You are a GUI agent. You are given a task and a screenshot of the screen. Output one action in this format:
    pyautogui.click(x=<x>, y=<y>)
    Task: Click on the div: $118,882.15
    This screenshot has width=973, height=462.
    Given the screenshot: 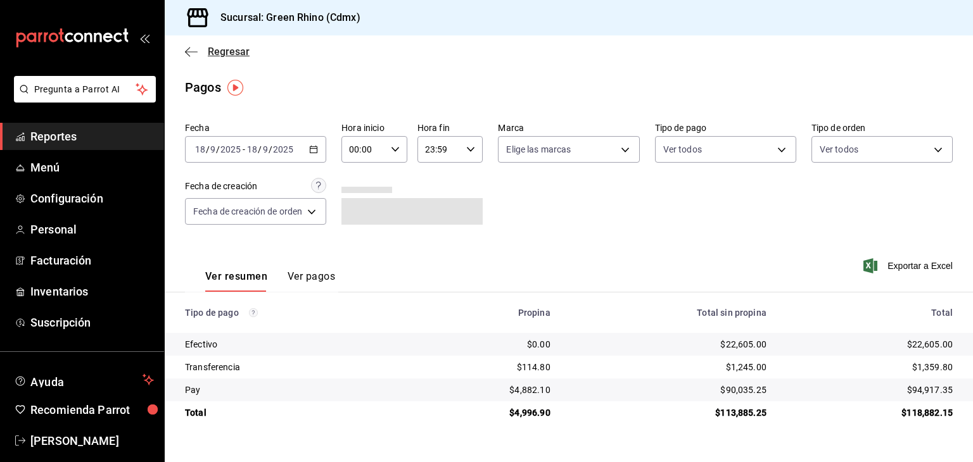 What is the action you would take?
    pyautogui.click(x=869, y=413)
    